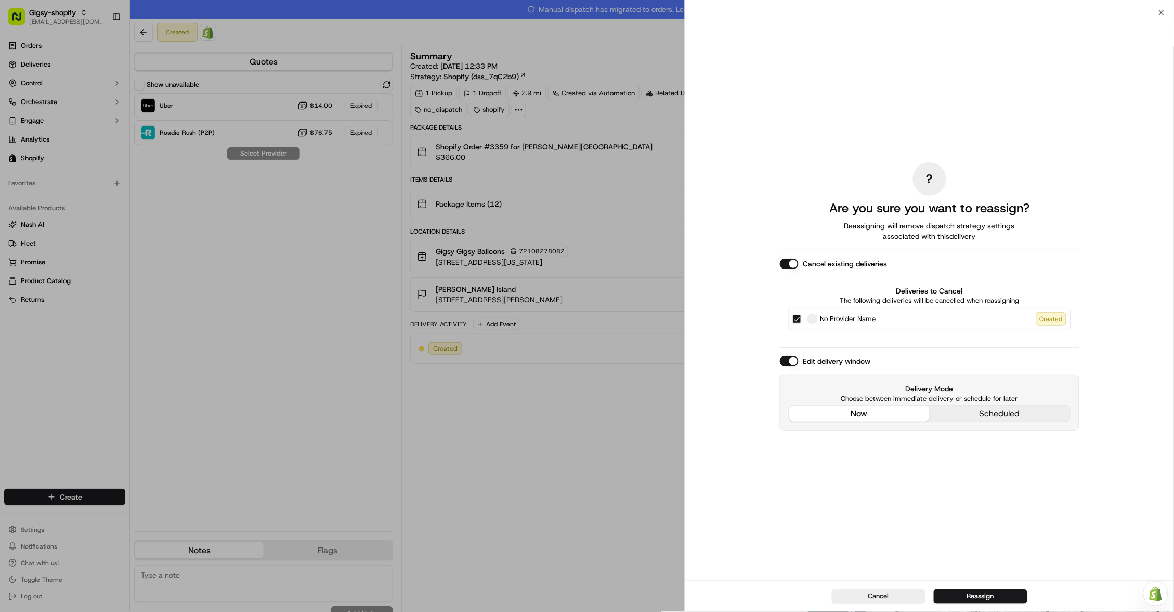 The width and height of the screenshot is (1174, 612). Describe the element at coordinates (109, 104) in the screenshot. I see `div: Start new chat` at that location.